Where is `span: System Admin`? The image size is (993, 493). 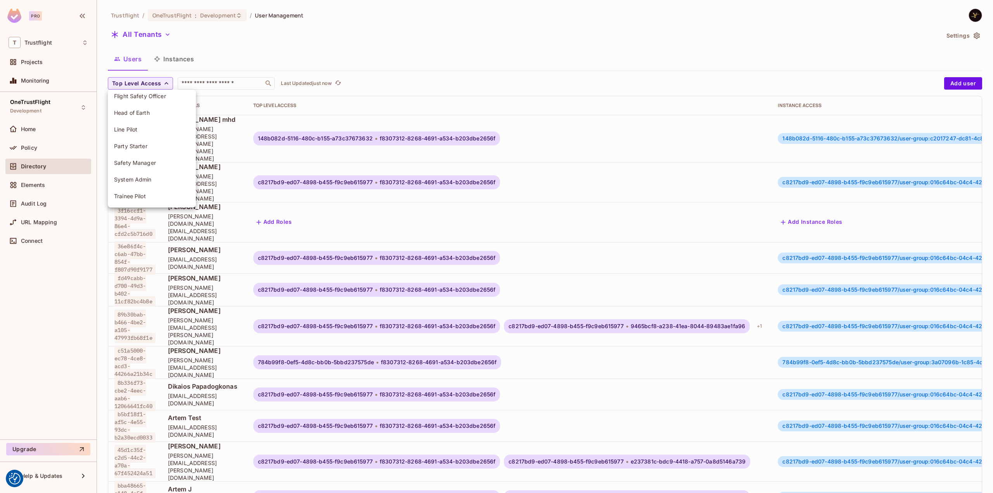
span: System Admin is located at coordinates (152, 179).